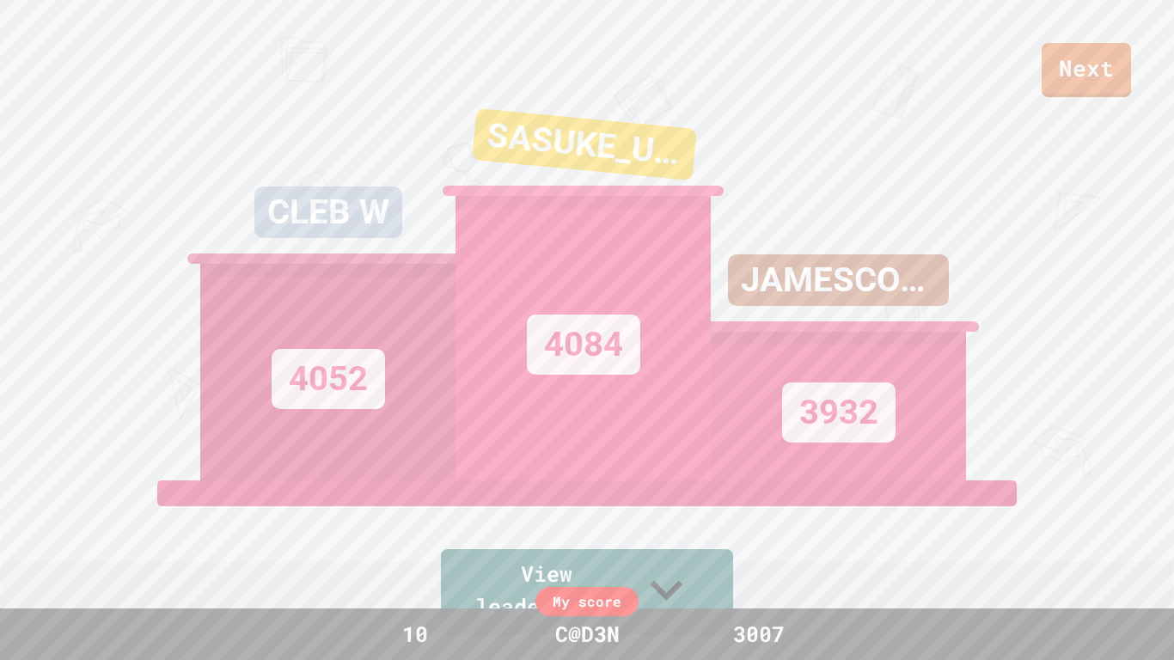 The image size is (1174, 660). I want to click on div: 4084, so click(584, 345).